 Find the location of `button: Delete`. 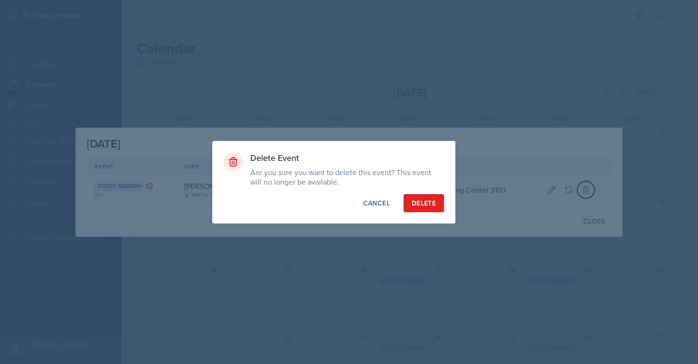

button: Delete is located at coordinates (423, 203).